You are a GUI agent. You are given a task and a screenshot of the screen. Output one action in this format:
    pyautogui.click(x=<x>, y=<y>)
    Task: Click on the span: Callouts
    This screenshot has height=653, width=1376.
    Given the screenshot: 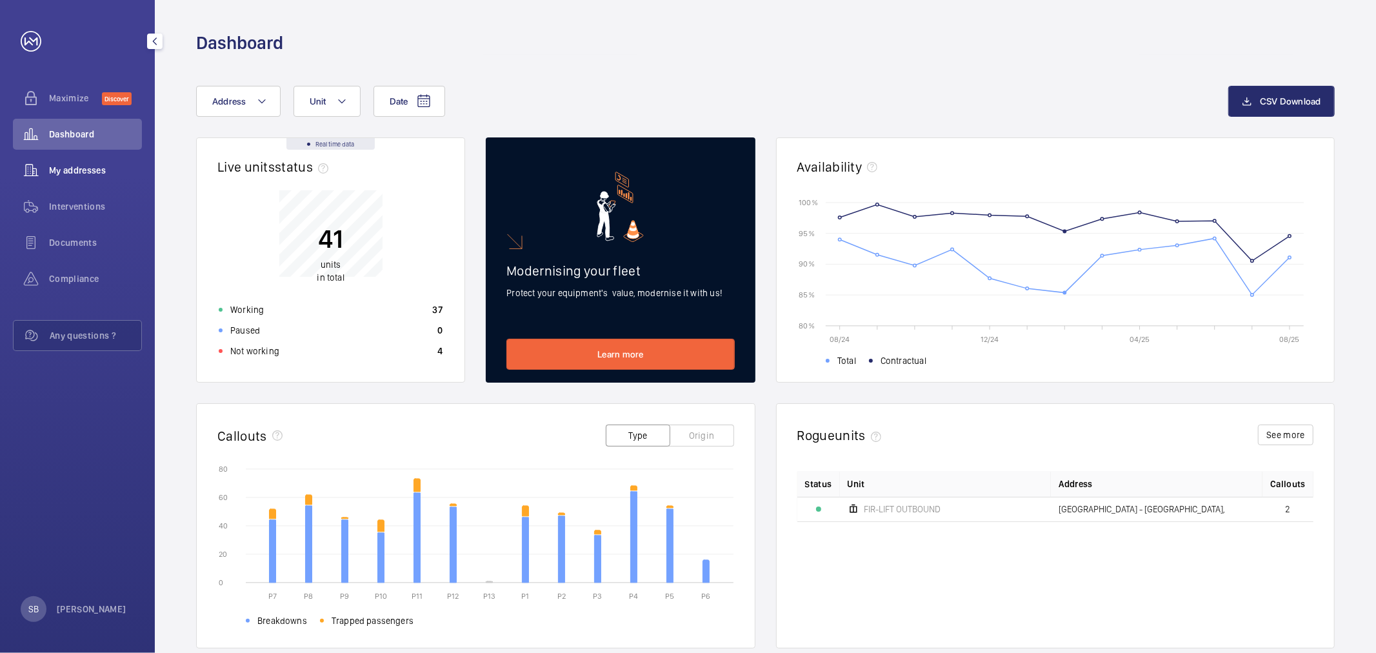 What is the action you would take?
    pyautogui.click(x=1287, y=484)
    